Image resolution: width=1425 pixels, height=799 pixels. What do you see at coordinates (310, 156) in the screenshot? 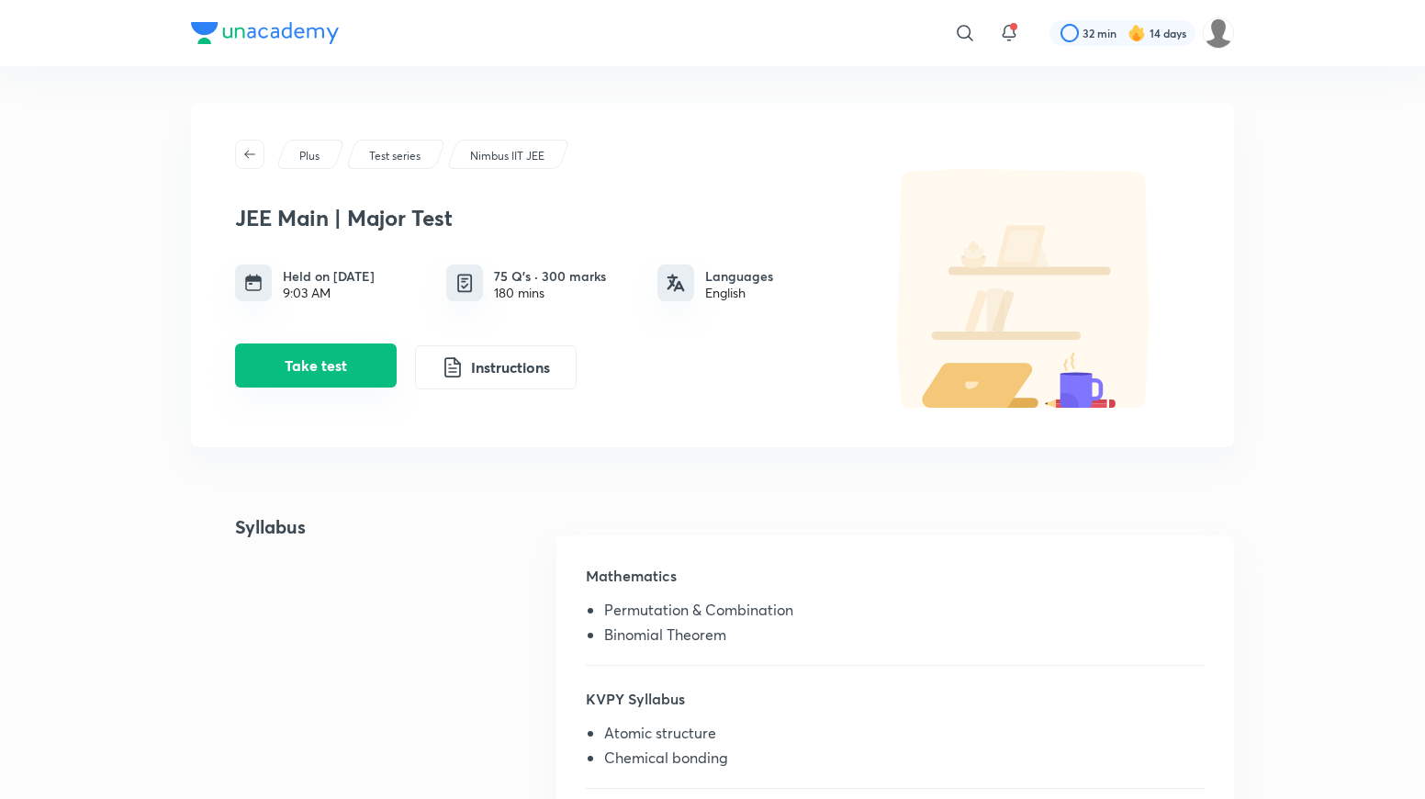
I see `p: Plus` at bounding box center [310, 156].